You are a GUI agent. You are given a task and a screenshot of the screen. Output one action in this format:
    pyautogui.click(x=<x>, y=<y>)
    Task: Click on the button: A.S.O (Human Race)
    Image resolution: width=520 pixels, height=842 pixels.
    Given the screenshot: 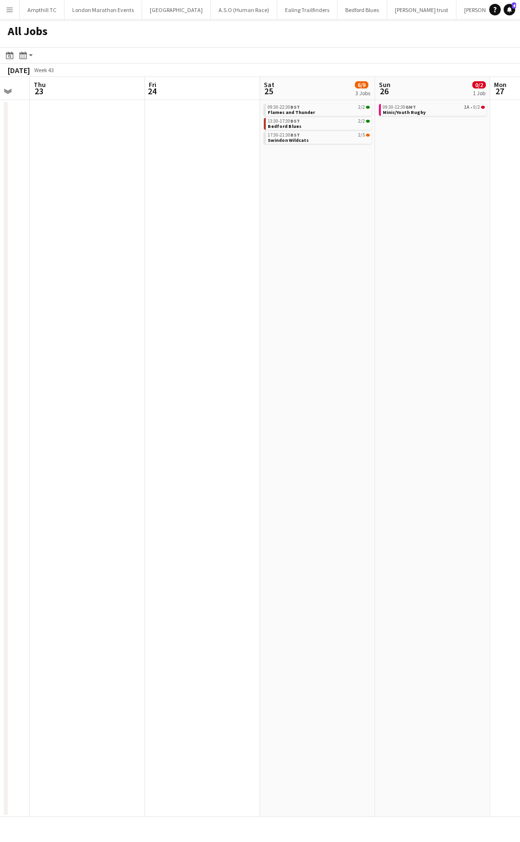 What is the action you would take?
    pyautogui.click(x=244, y=10)
    